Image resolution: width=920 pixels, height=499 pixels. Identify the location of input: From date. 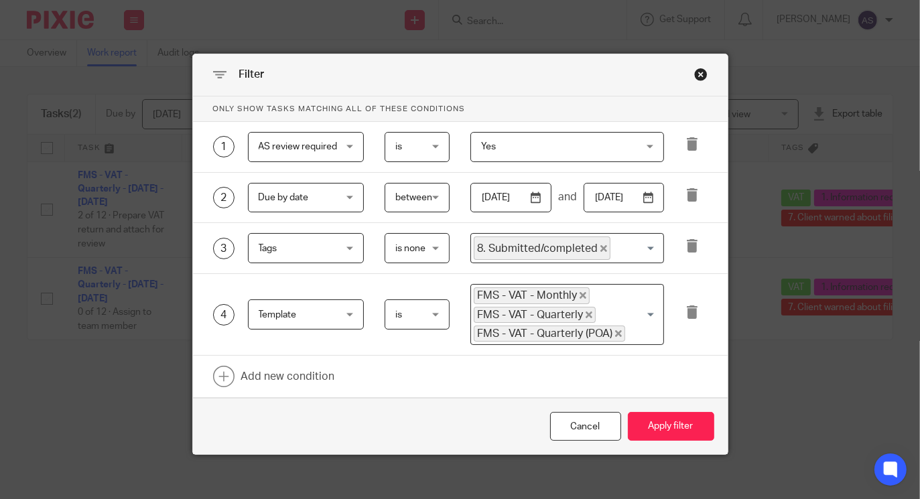
(510, 198).